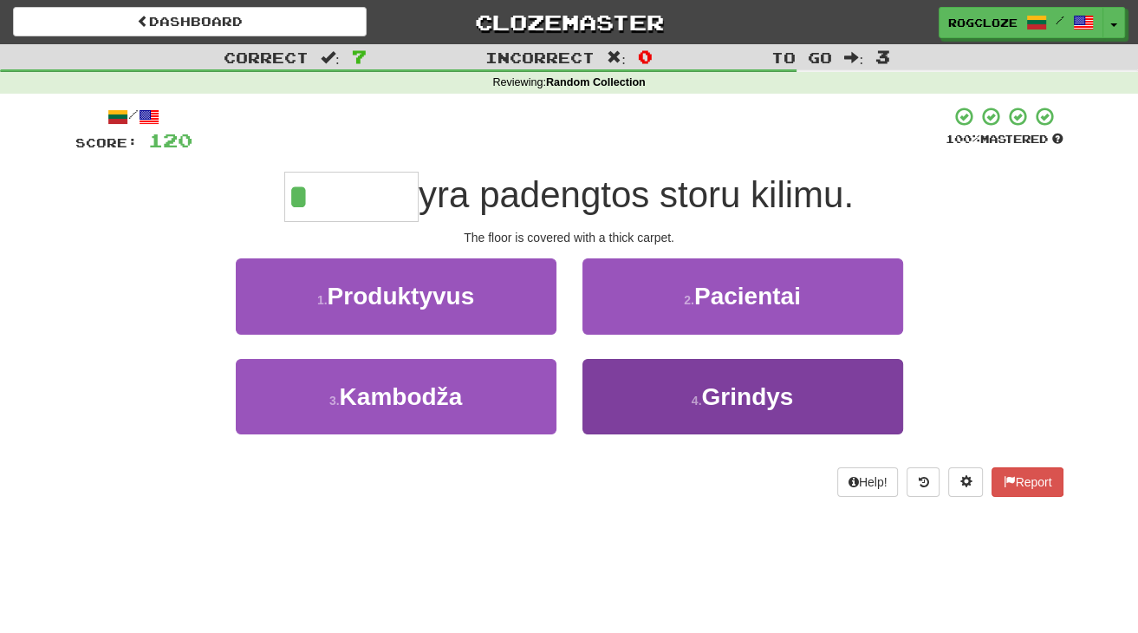 This screenshot has width=1138, height=633. Describe the element at coordinates (596, 82) in the screenshot. I see `strong: Random Collection` at that location.